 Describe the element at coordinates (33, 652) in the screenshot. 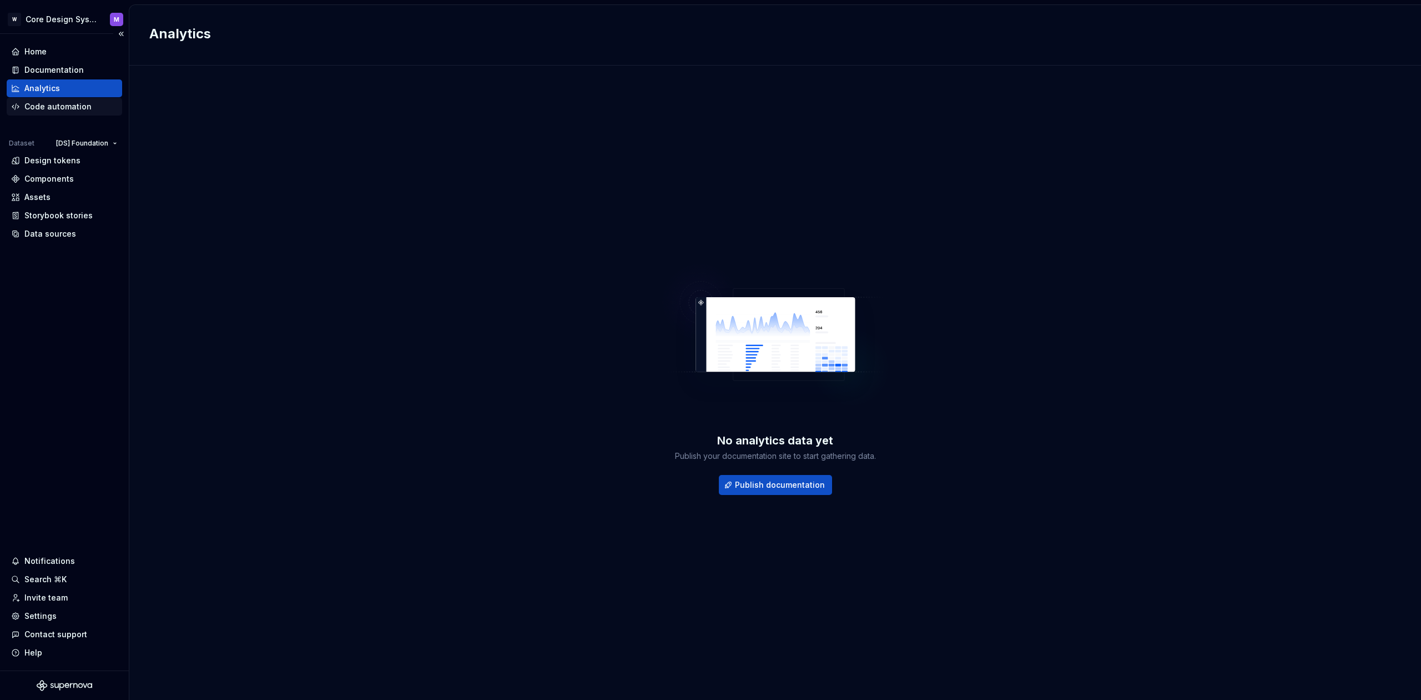

I see `div: Help` at that location.